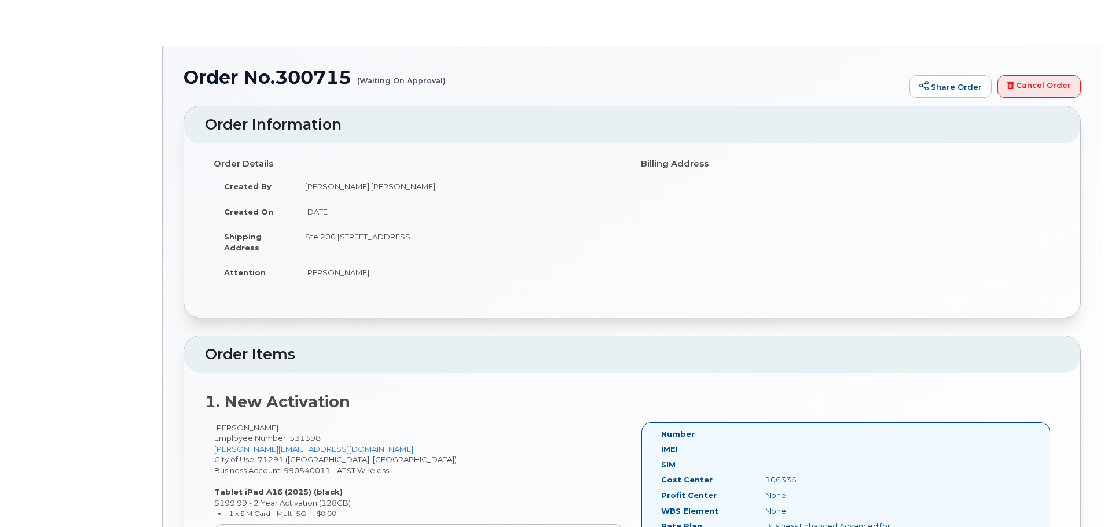 The height and width of the screenshot is (527, 1108). What do you see at coordinates (632, 355) in the screenshot?
I see `h2: Order Items` at bounding box center [632, 355].